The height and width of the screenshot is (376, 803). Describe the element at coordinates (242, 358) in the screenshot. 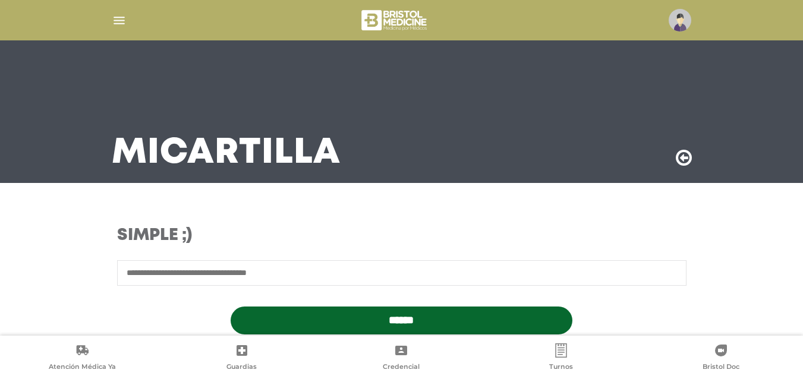

I see `a: Guardias` at that location.